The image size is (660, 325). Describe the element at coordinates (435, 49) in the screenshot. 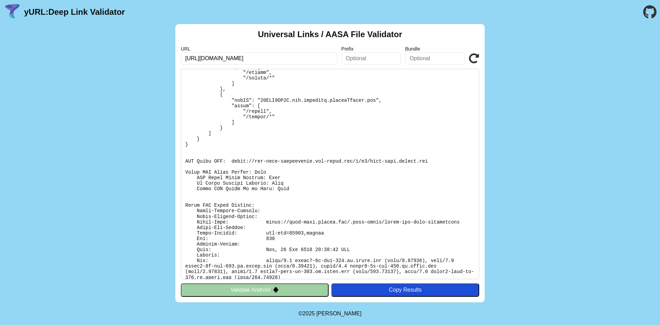

I see `label: Bundle` at that location.